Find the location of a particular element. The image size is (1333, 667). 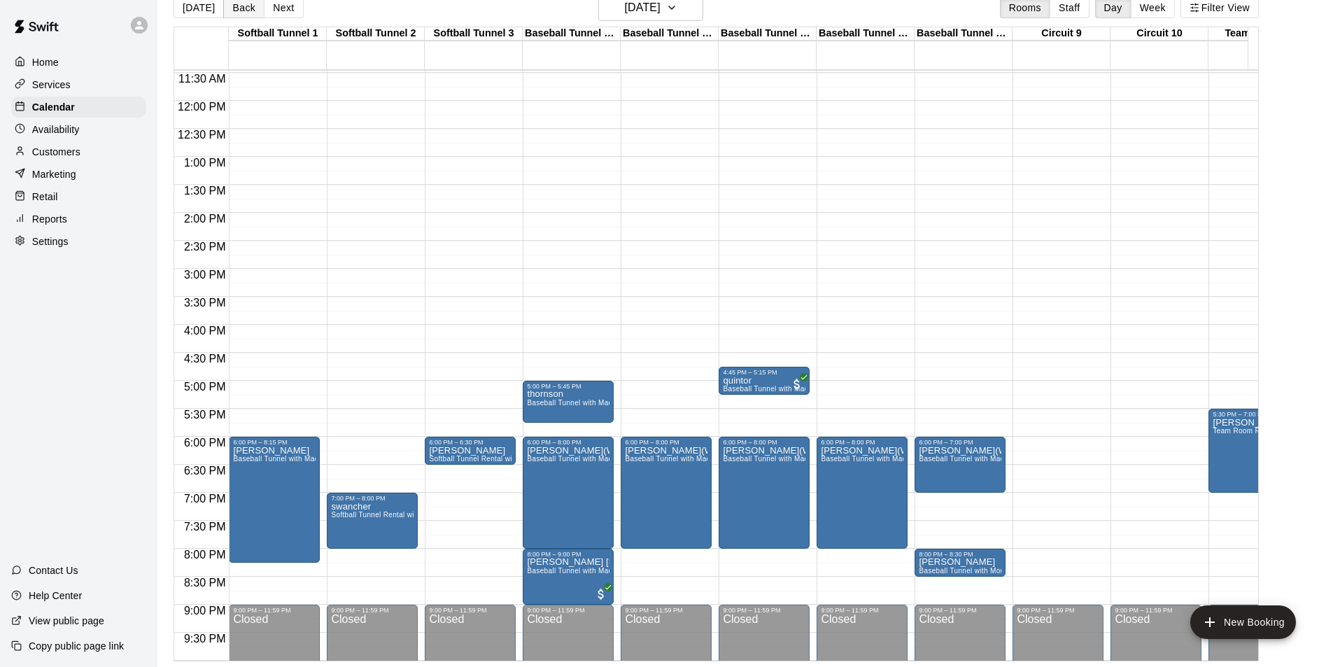

div: Softball Tunnel 3 is located at coordinates (474, 34).